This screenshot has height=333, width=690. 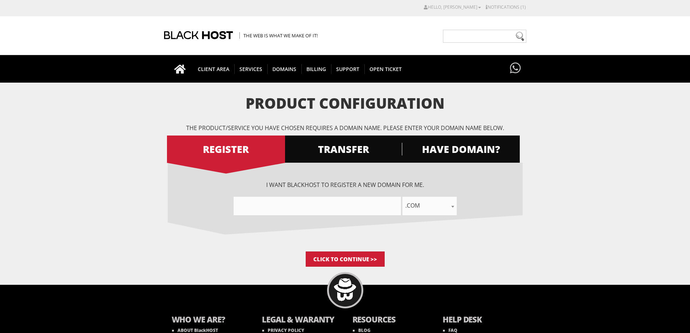 I want to click on a: Support, so click(x=348, y=69).